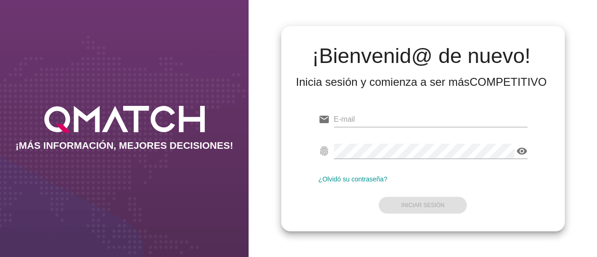 This screenshot has width=597, height=257. What do you see at coordinates (324, 151) in the screenshot?
I see `i: fingerprint` at bounding box center [324, 151].